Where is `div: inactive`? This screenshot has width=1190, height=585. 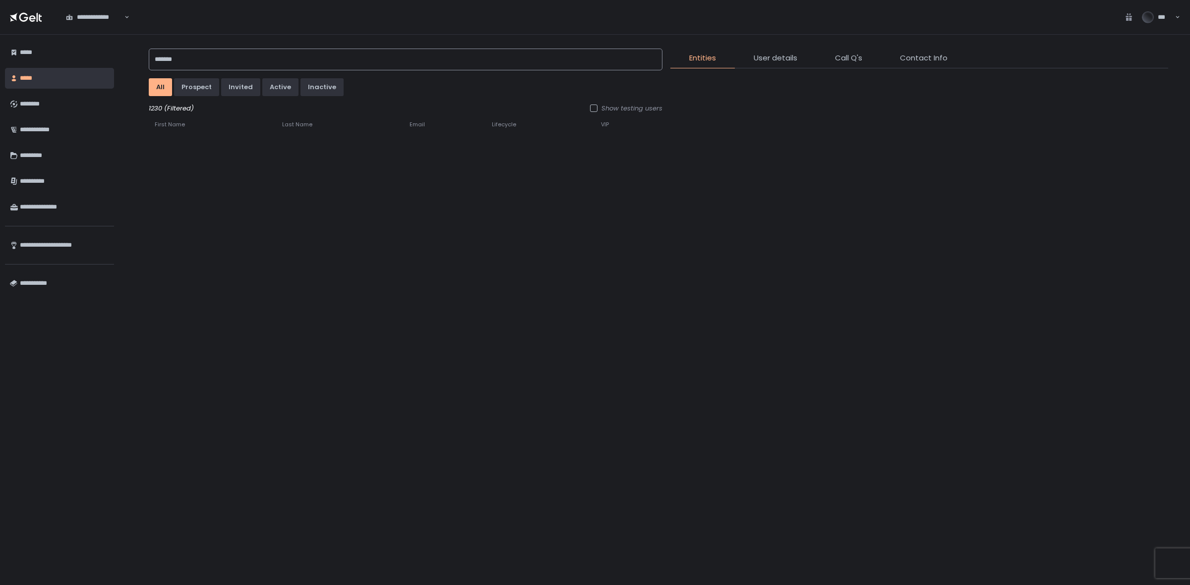 div: inactive is located at coordinates (322, 87).